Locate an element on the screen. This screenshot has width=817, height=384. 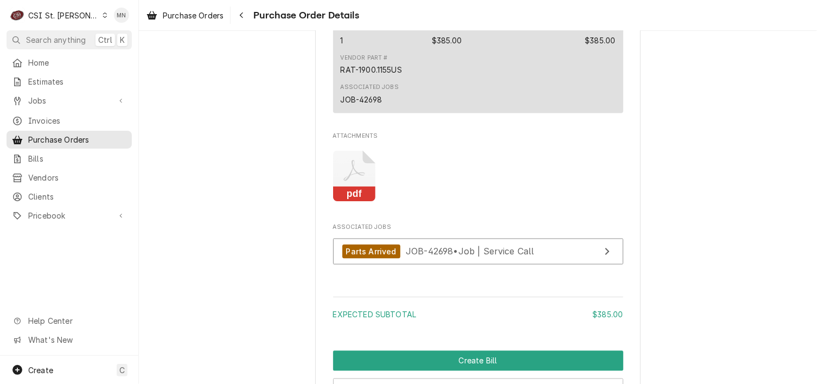
div: Parts Arrived is located at coordinates (371, 252).